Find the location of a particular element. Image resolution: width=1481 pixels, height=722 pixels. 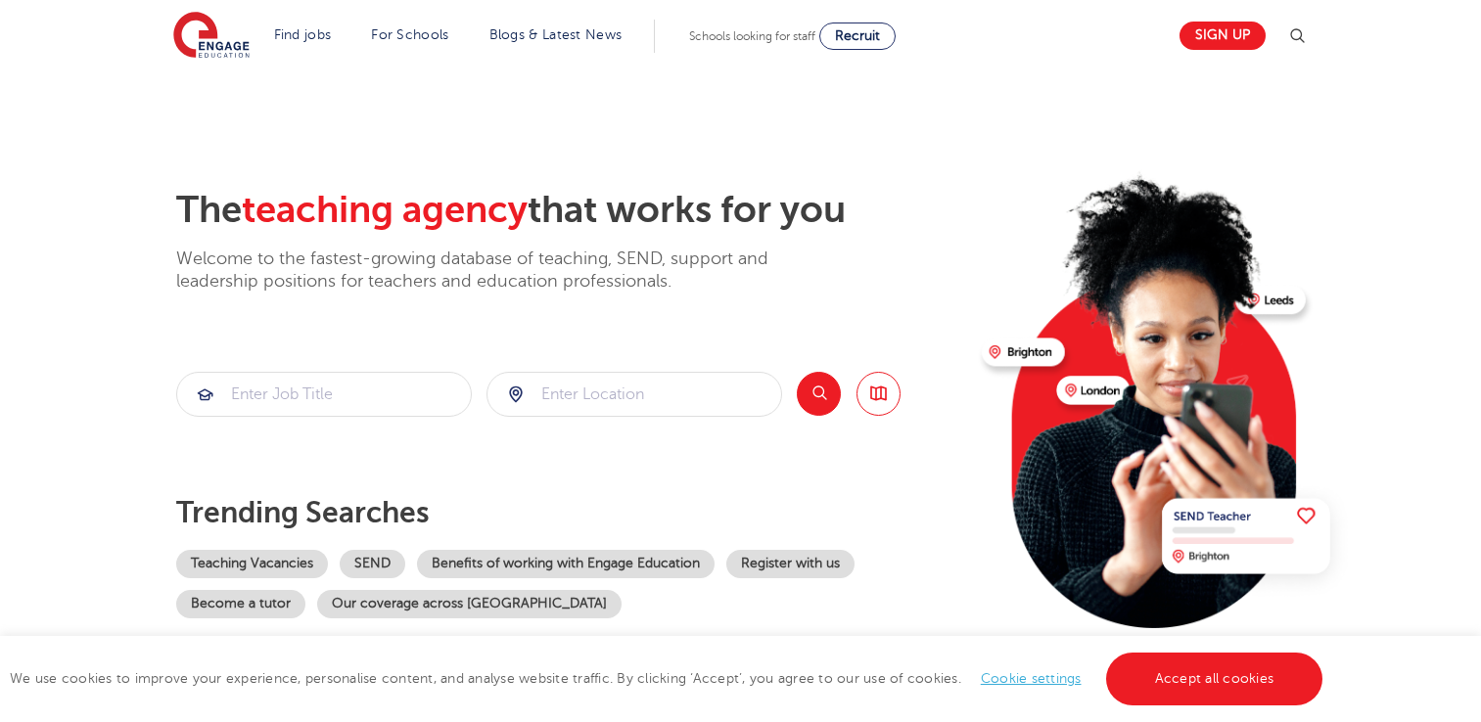

a: Become a tutor is located at coordinates (241, 604).